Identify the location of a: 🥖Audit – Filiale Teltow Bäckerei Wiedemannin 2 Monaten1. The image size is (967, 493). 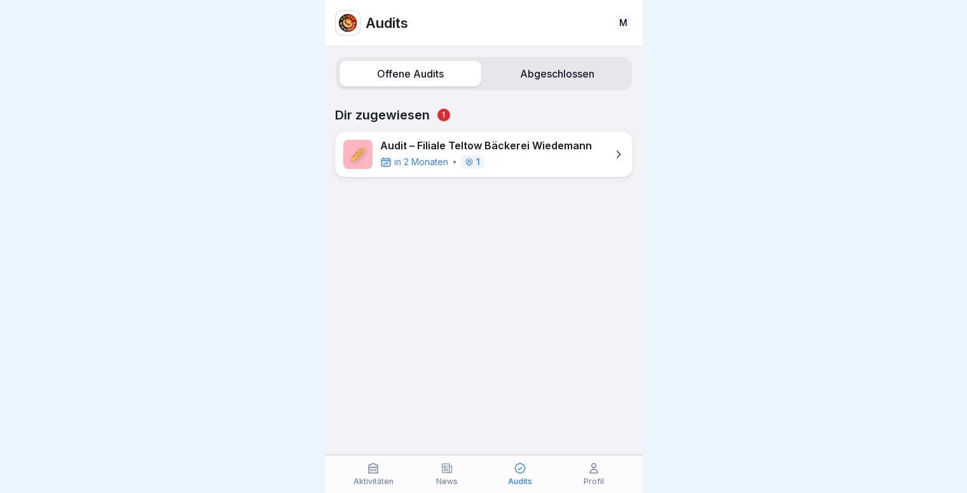
(484, 154).